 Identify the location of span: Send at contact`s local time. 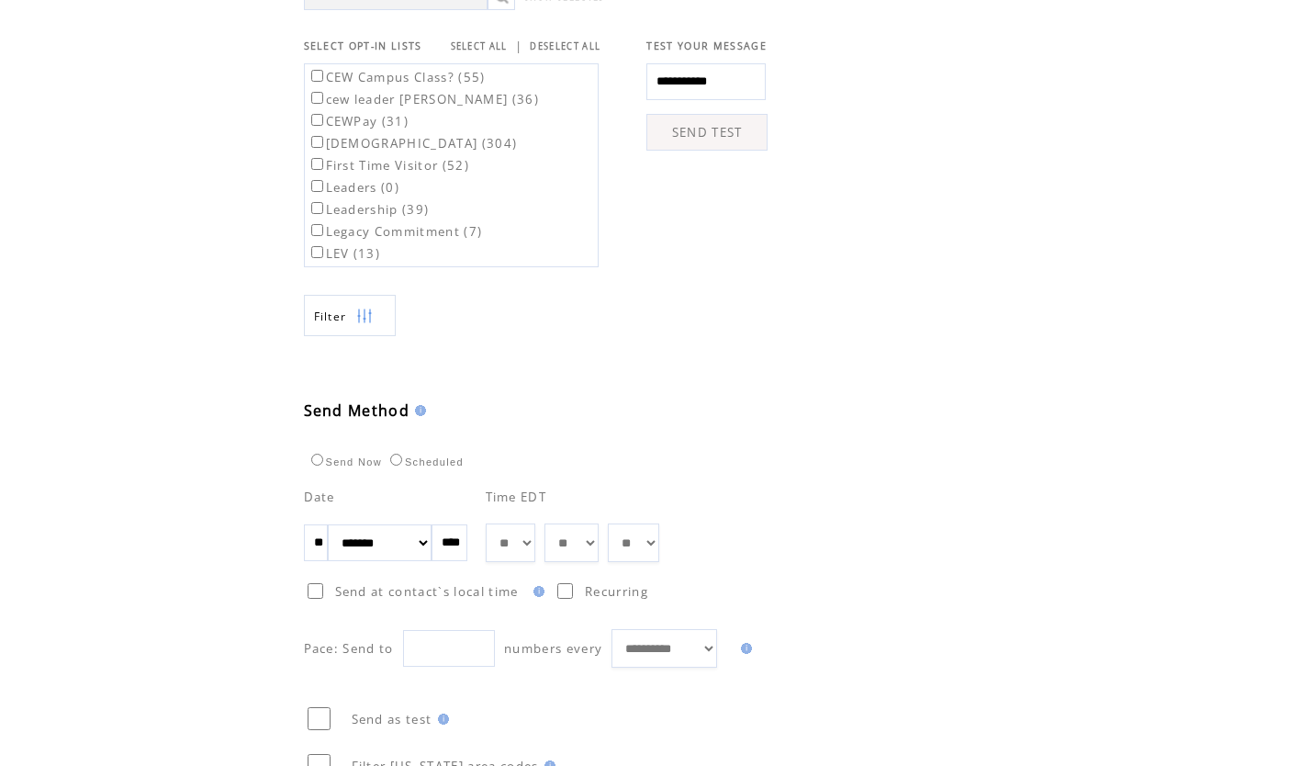
(427, 591).